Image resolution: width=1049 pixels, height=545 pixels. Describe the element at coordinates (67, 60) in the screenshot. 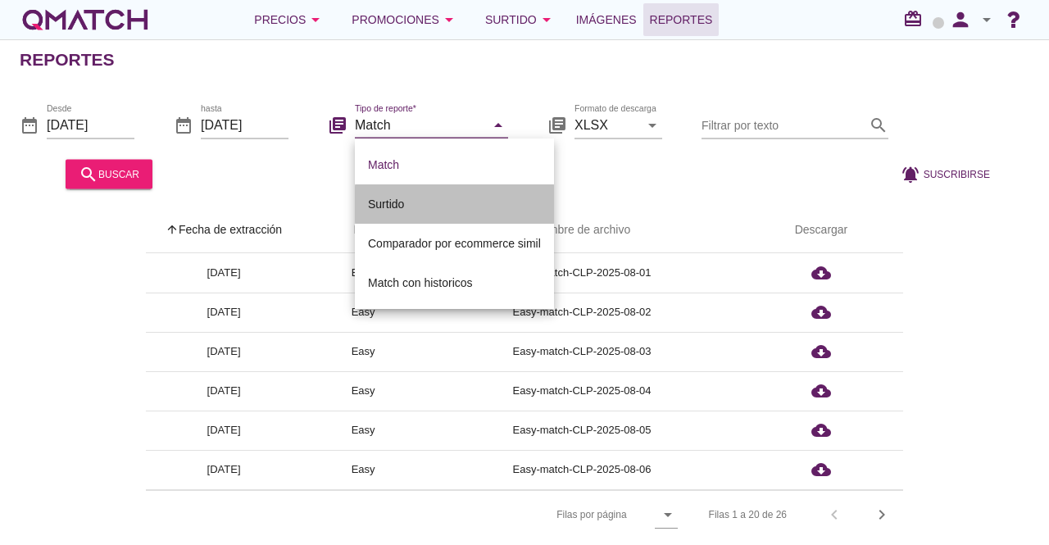

I see `h2: Reportes` at that location.